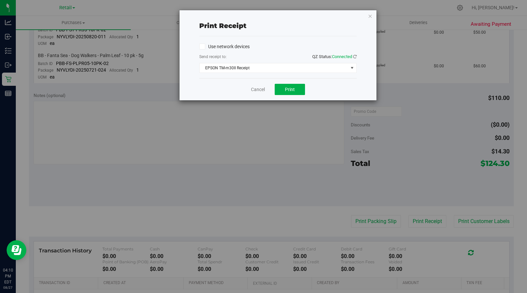  What do you see at coordinates (342, 56) in the screenshot?
I see `span: Connected` at bounding box center [342, 56].